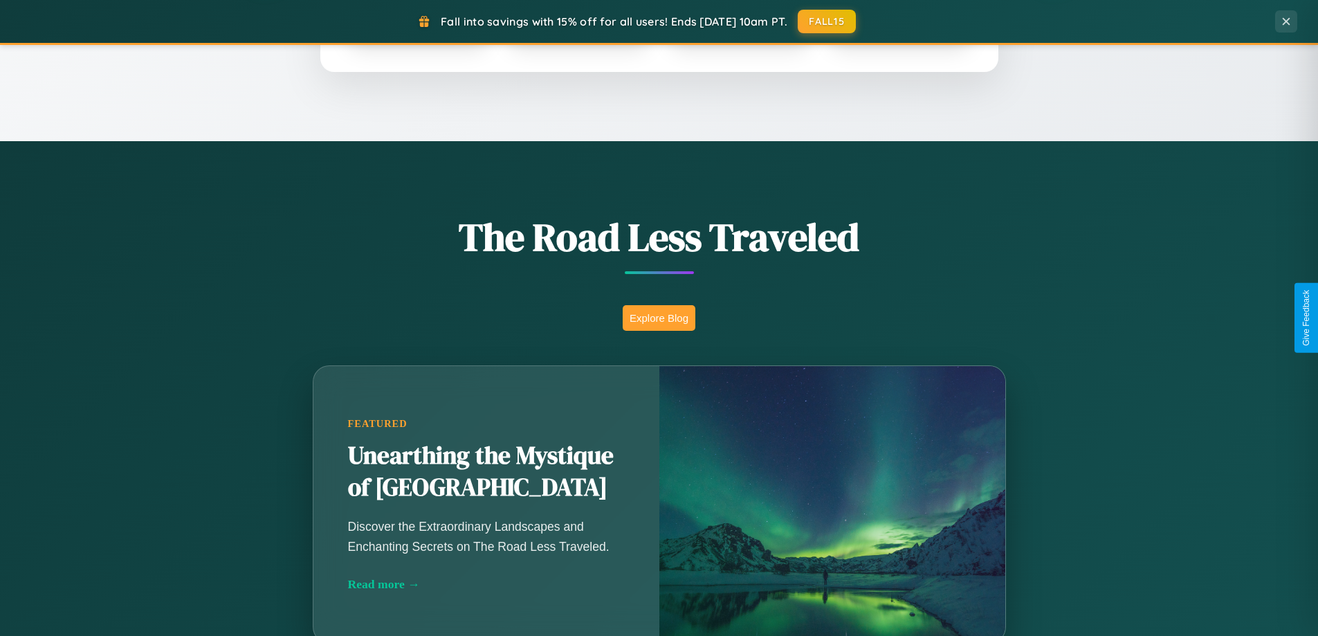 The image size is (1318, 636). Describe the element at coordinates (660, 237) in the screenshot. I see `h1: The Road Less Traveled` at that location.